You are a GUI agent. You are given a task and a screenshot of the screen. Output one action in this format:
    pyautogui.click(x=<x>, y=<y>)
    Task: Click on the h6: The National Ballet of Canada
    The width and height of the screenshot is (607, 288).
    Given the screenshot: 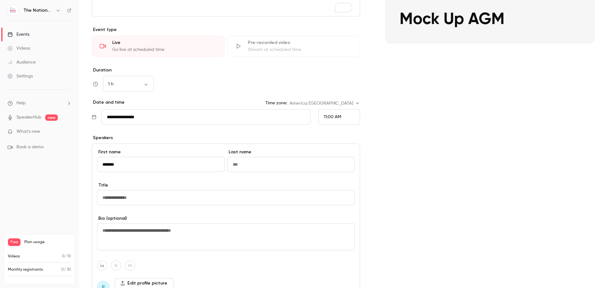 What is the action you would take?
    pyautogui.click(x=38, y=10)
    